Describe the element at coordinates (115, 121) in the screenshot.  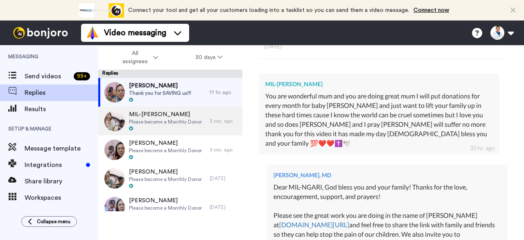
I see `img: 2037e48c-39fc-4ddf-a4a8-e67ab4ac14fd-thumb.jpg` at that location.